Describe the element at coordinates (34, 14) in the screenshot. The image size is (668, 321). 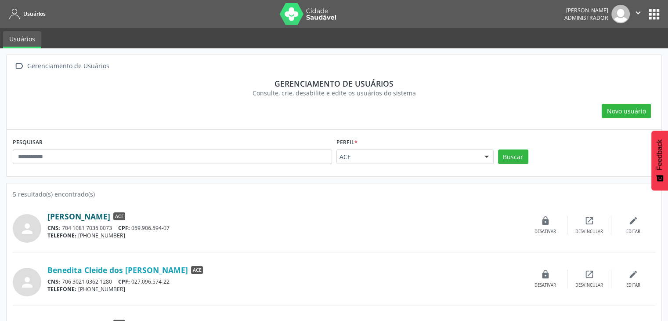
I see `span: Usuários` at that location.